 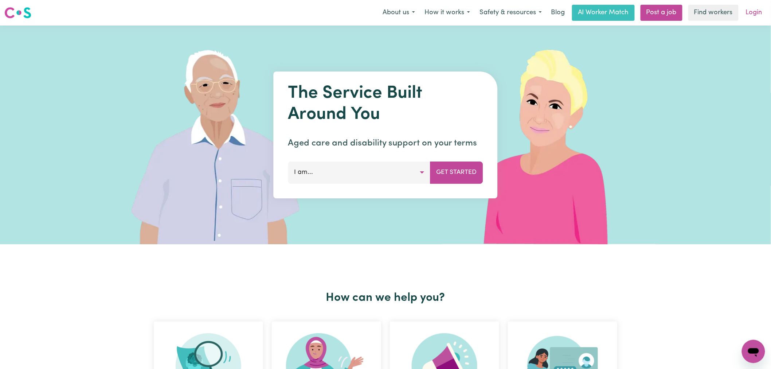 What do you see at coordinates (386, 104) in the screenshot?
I see `h1: The Service Built Around You` at bounding box center [386, 104].